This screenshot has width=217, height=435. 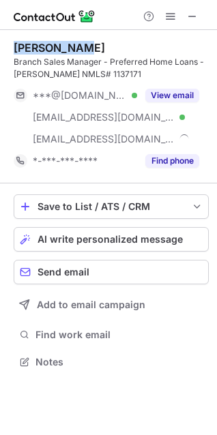 What do you see at coordinates (111, 272) in the screenshot?
I see `button: Send email` at bounding box center [111, 272].